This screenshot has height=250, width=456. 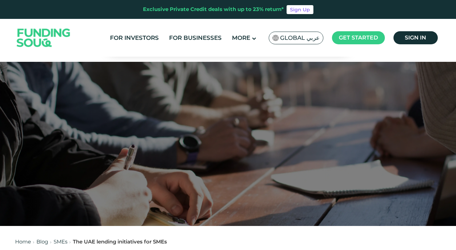 I want to click on a: SMEs, so click(x=60, y=241).